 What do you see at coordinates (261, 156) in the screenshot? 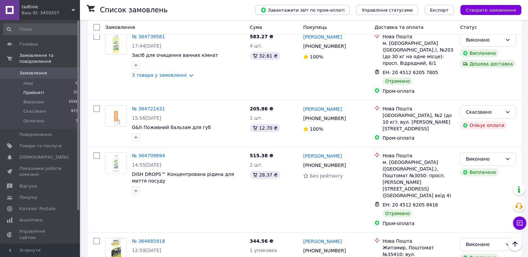
I see `span: 515.38 ₴` at bounding box center [261, 156].